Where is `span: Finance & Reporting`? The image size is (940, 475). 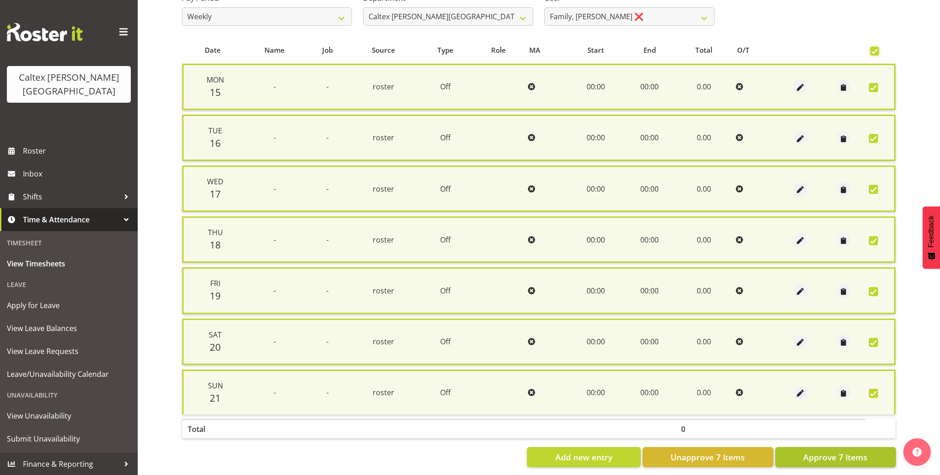
span: Finance & Reporting is located at coordinates (71, 464).